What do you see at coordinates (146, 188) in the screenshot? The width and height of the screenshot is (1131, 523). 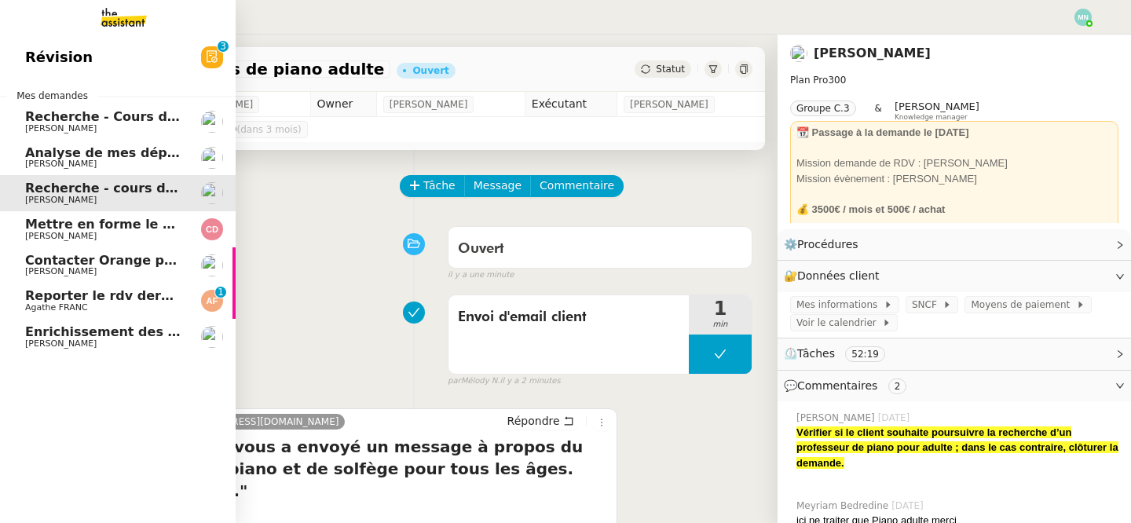 I see `span: Recherche - cours de piano adulte` at bounding box center [146, 188].